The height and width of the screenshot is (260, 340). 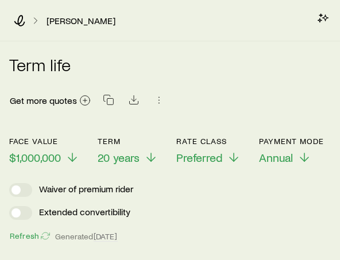 I want to click on span: Generated, so click(x=86, y=236).